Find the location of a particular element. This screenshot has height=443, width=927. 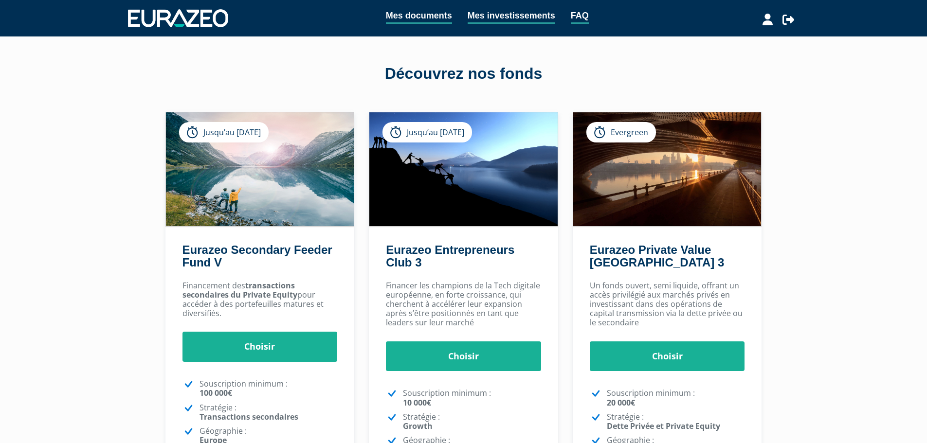

a: FAQ is located at coordinates (579, 16).